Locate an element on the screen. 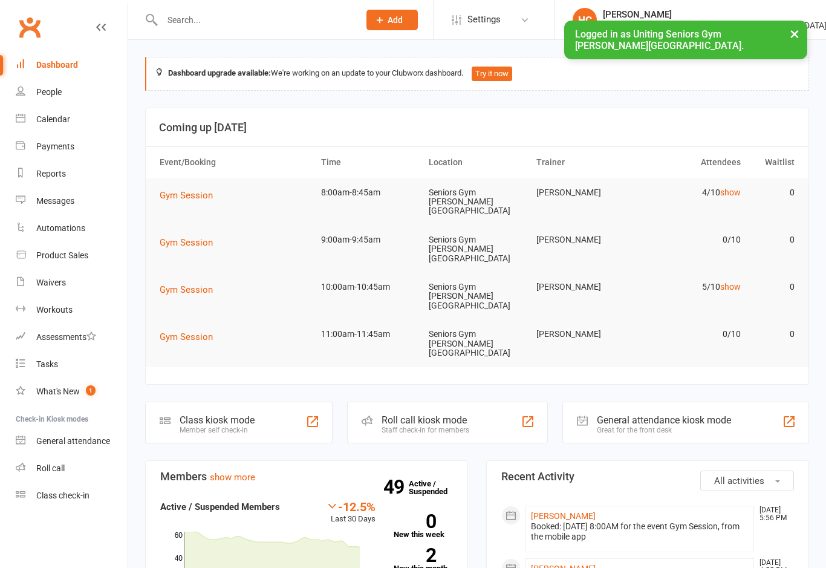 The image size is (826, 568). td: 10:00am-10:45am is located at coordinates (369, 287).